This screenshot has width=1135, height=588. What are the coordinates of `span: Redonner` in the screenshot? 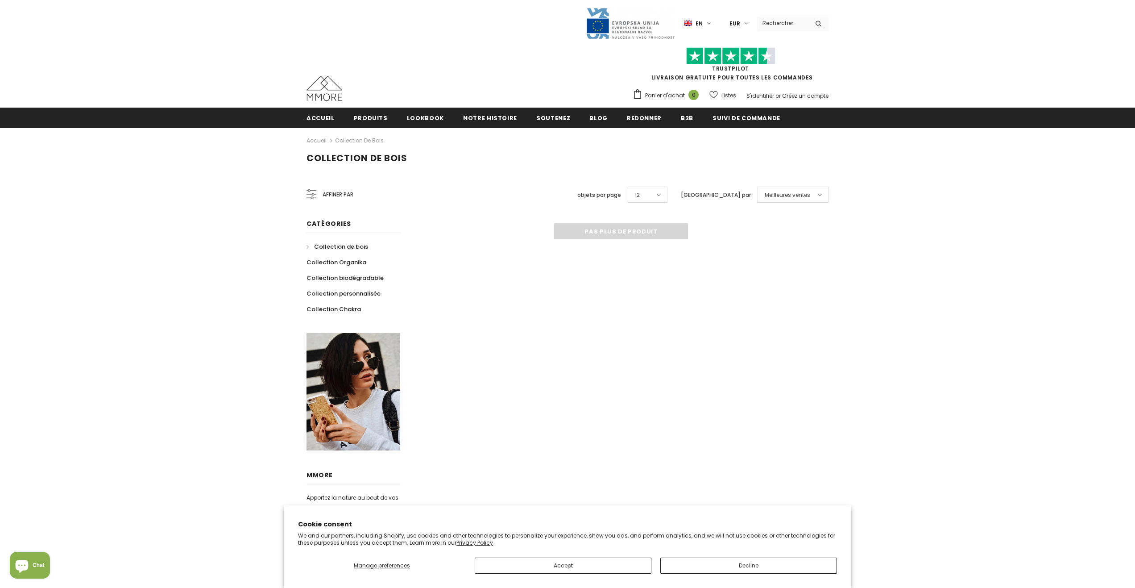 It's located at (644, 118).